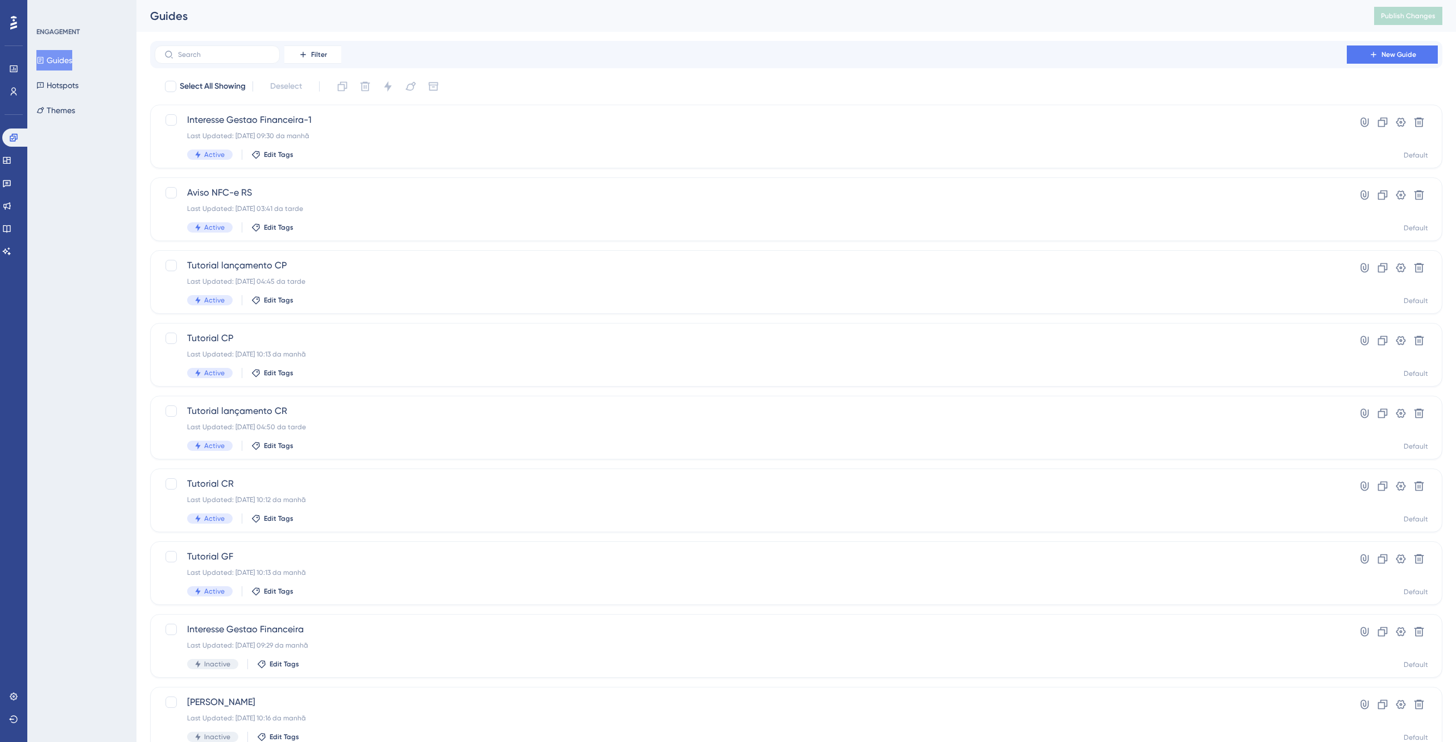 The height and width of the screenshot is (742, 1456). Describe the element at coordinates (751, 120) in the screenshot. I see `span: Interesse Gestao Financeira-1` at that location.